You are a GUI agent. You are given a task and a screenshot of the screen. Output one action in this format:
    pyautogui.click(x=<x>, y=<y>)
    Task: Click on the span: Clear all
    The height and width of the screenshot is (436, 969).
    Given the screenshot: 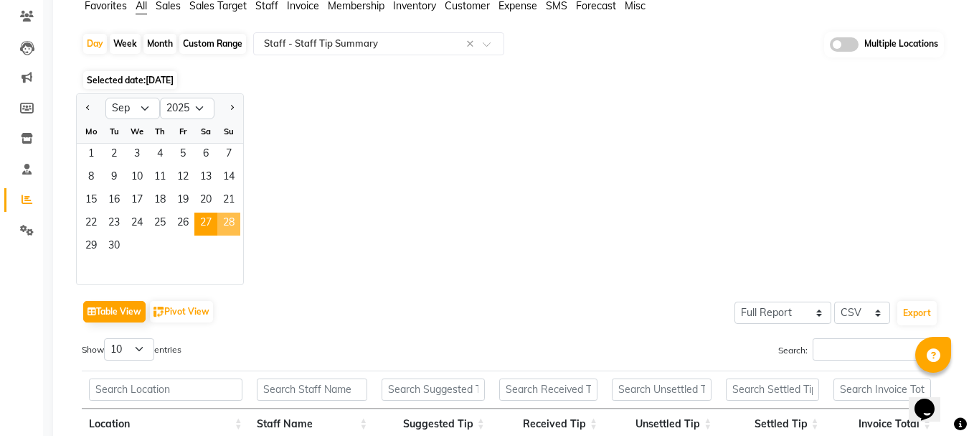 What is the action you would take?
    pyautogui.click(x=472, y=44)
    